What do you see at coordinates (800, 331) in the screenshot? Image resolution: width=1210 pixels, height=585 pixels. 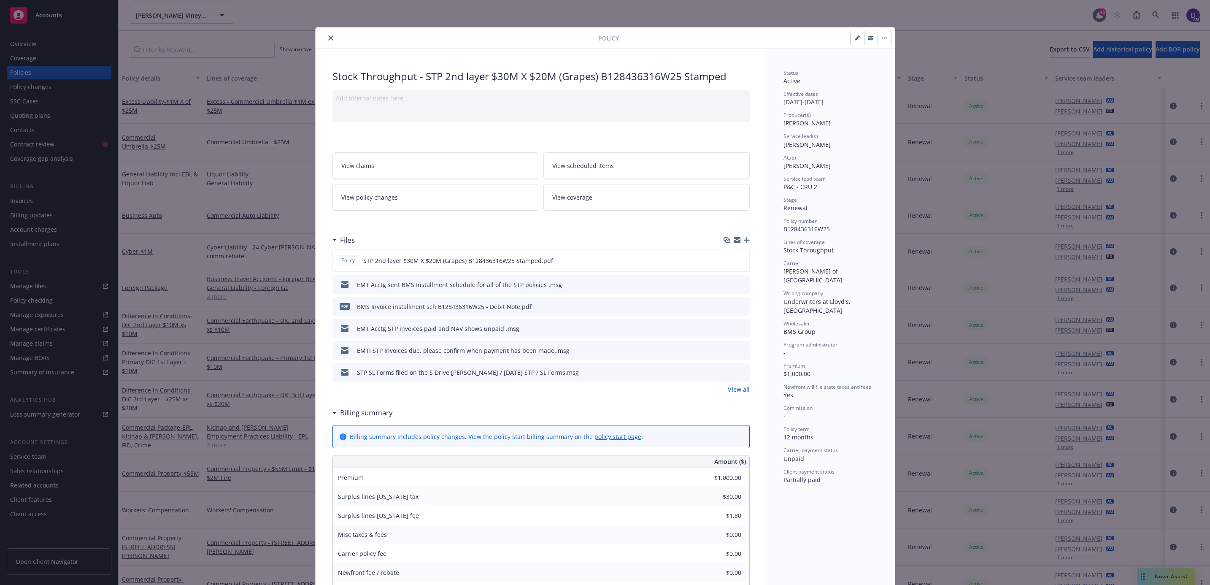 I see `span: BMS Group` at bounding box center [800, 331].